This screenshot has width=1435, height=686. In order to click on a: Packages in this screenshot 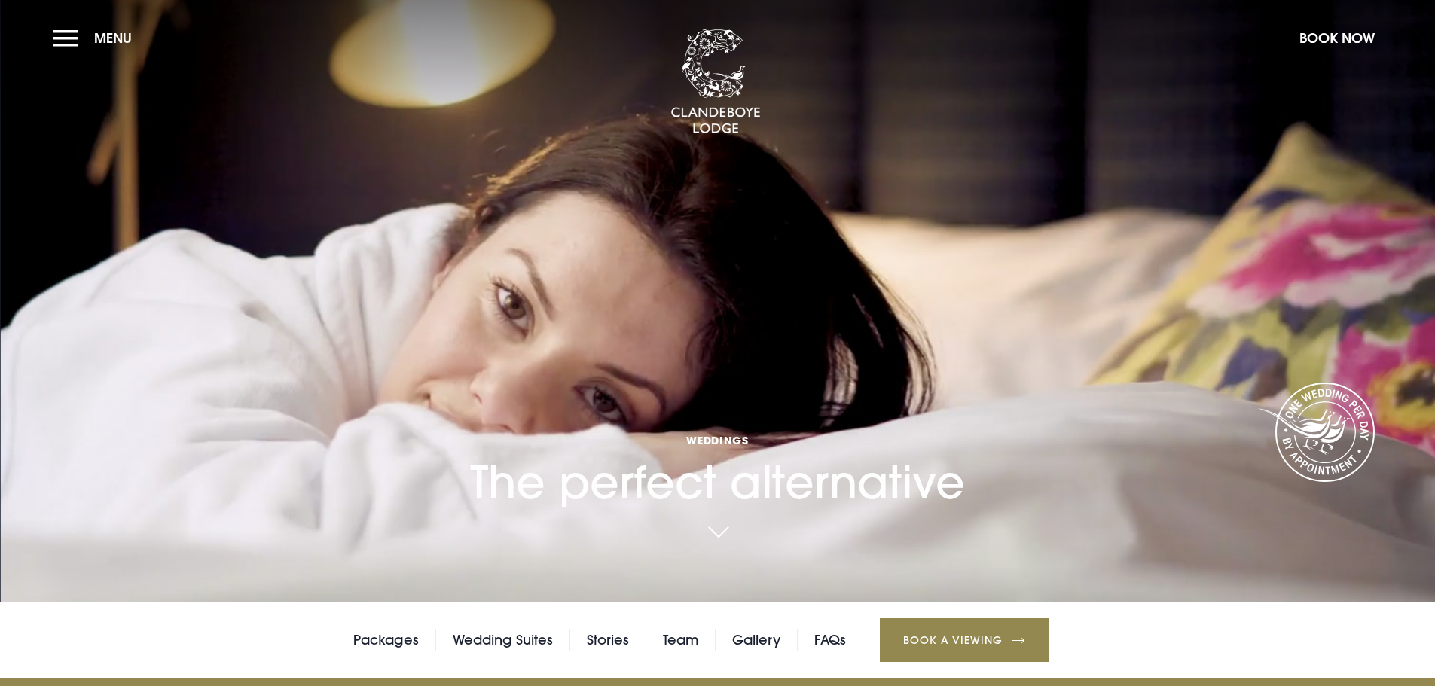, I will do `click(386, 640)`.